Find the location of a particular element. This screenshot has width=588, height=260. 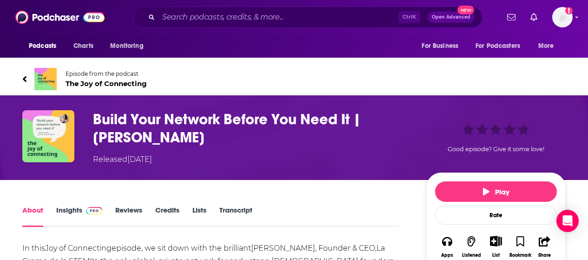

span: Good episode? Give it some love! is located at coordinates (496, 149).